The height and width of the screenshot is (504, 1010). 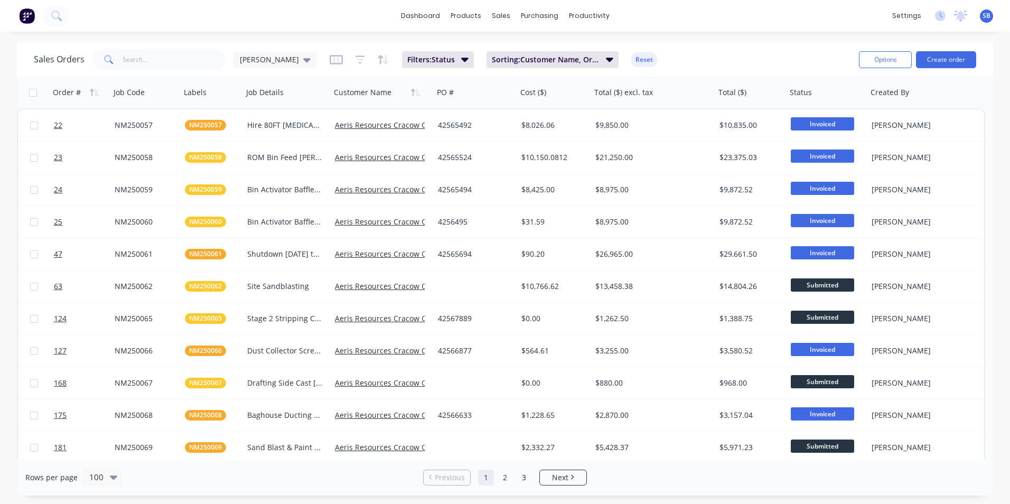 I want to click on span: Next, so click(x=560, y=478).